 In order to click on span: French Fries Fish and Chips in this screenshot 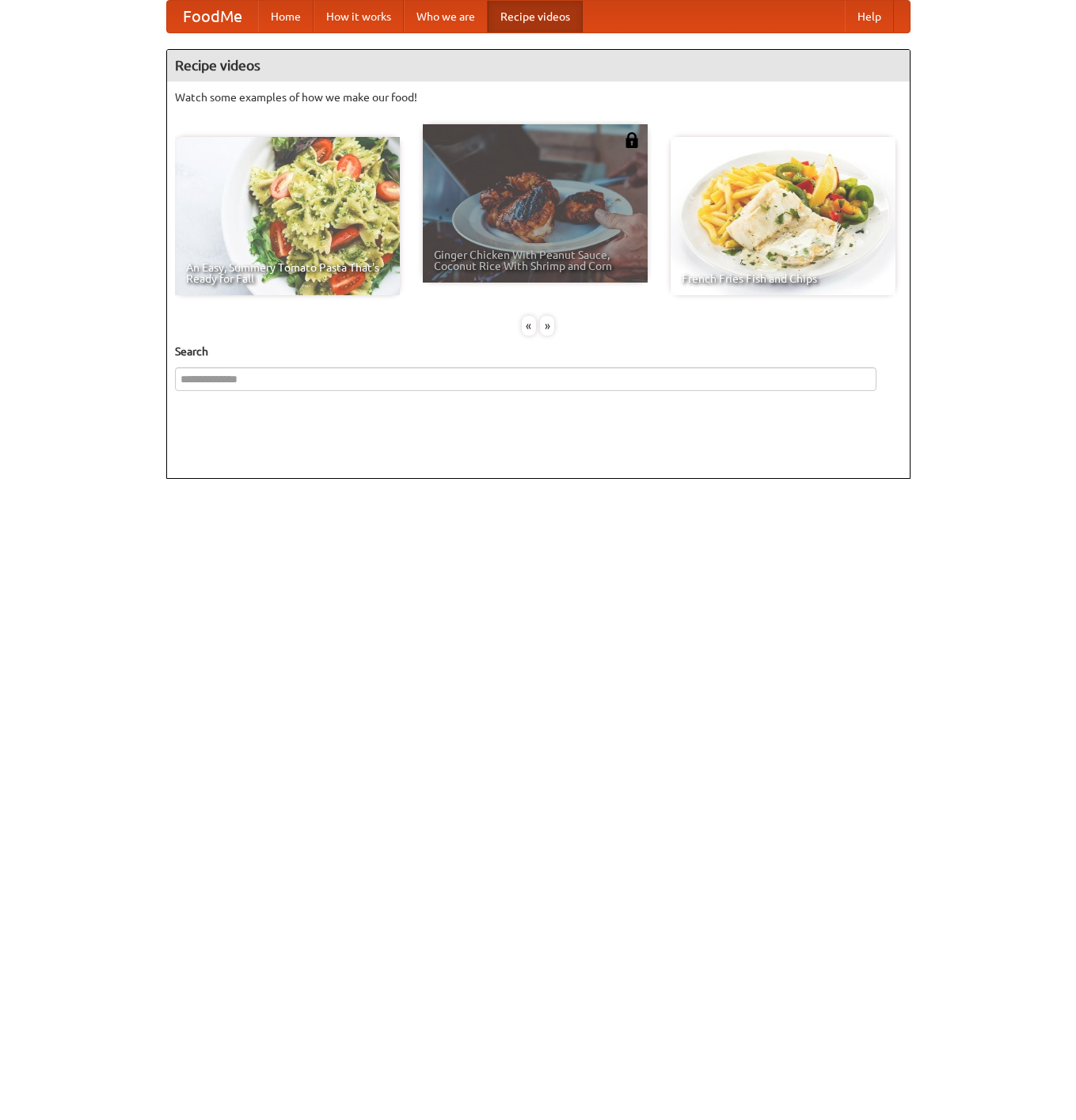, I will do `click(783, 279)`.